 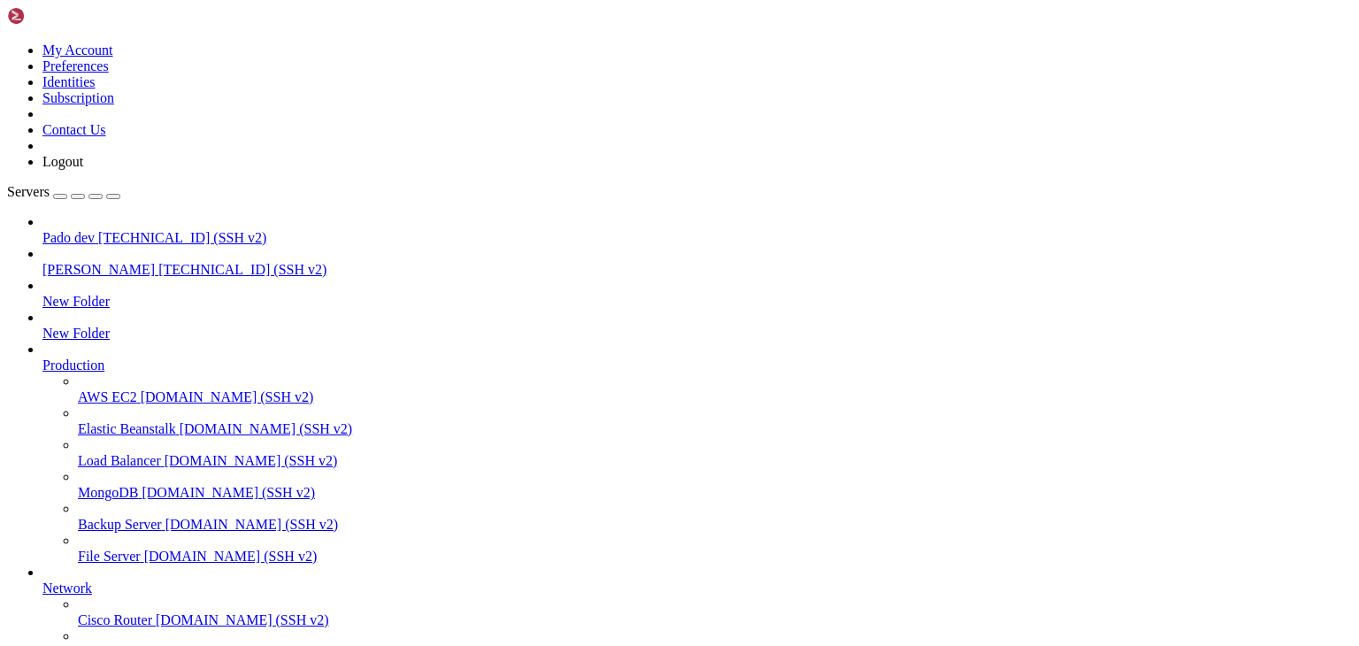 I want to click on a: Preferences, so click(x=75, y=65).